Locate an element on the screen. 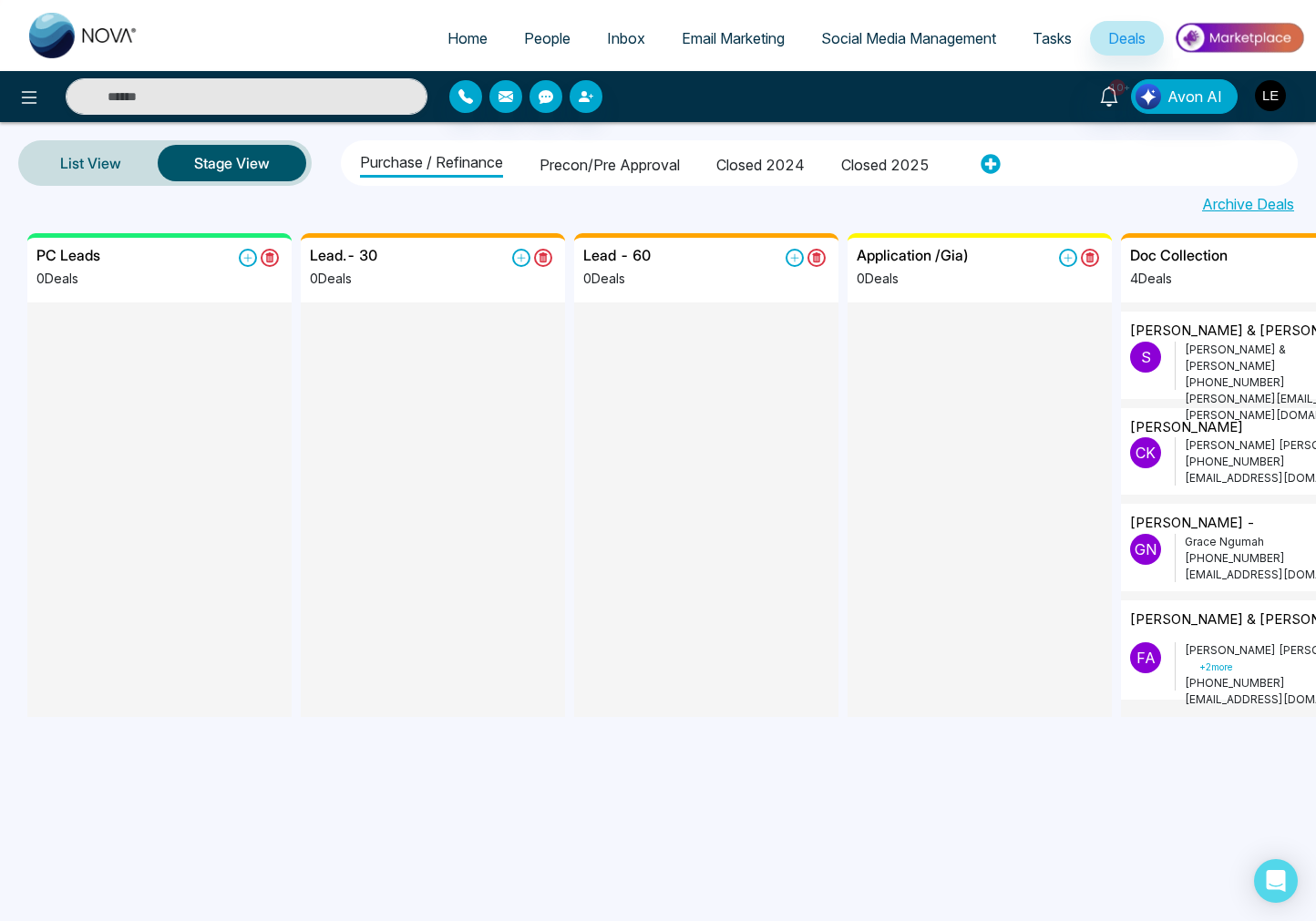 This screenshot has height=921, width=1316. a: List View is located at coordinates (90, 163).